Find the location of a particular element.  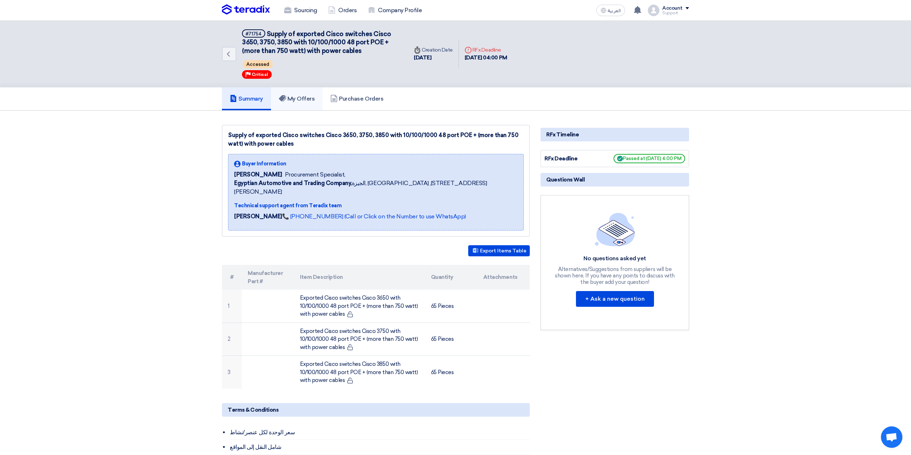

a: Orders is located at coordinates (342, 10).